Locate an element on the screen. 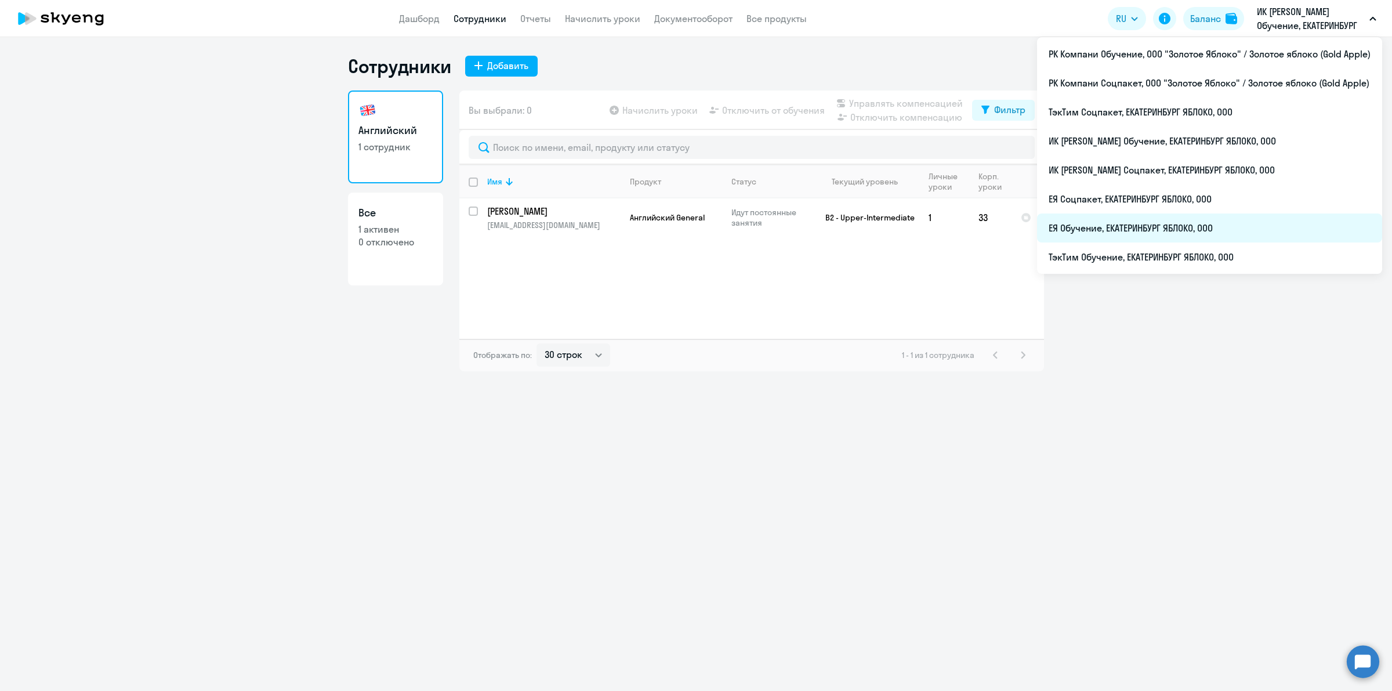 The height and width of the screenshot is (691, 1392). p: 1 сотрудник is located at coordinates (396, 147).